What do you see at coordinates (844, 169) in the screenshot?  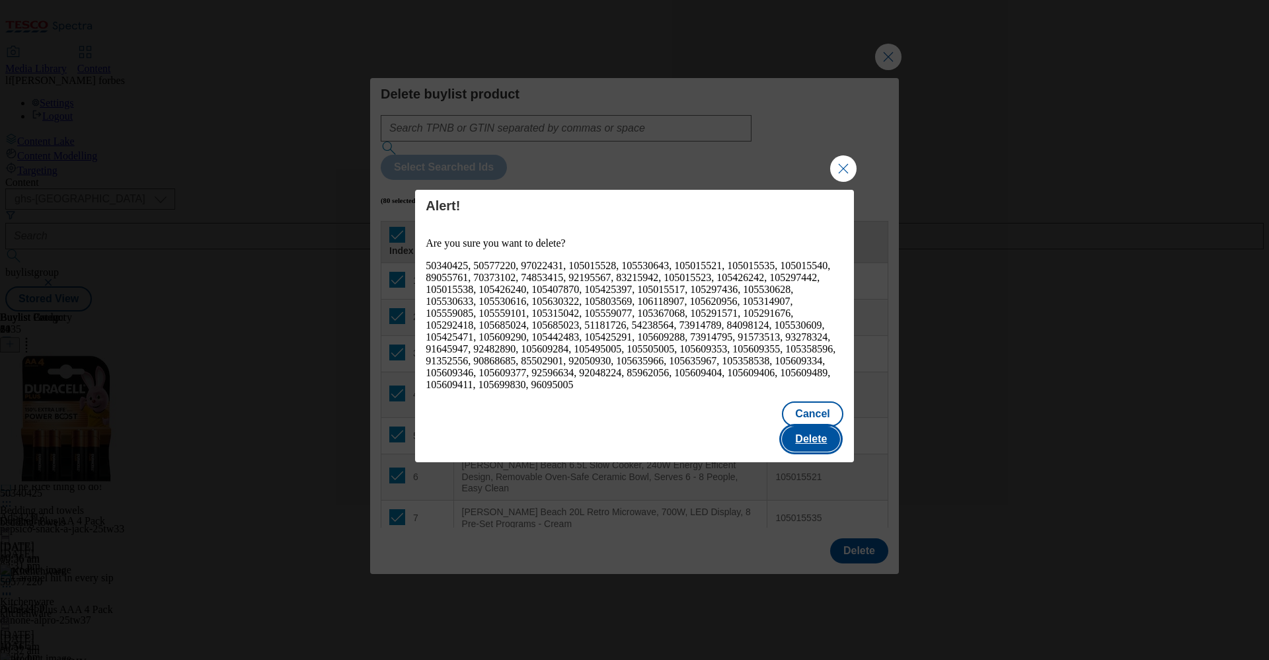 I see `button: Close Modal` at bounding box center [844, 169].